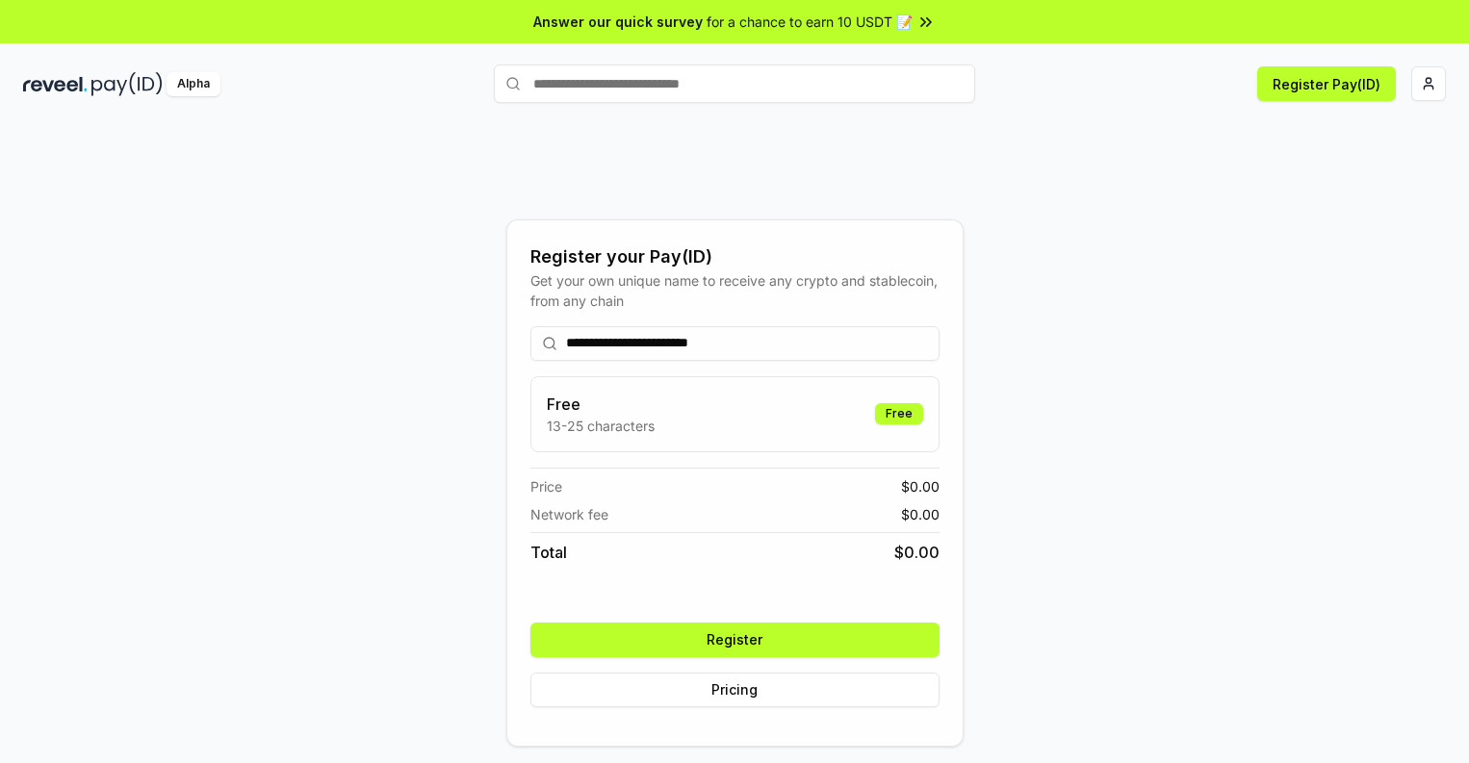 The width and height of the screenshot is (1469, 763). What do you see at coordinates (735, 291) in the screenshot?
I see `div: Get your own unique name to receive any crypto and stablecoin, from any chain` at bounding box center [735, 291].